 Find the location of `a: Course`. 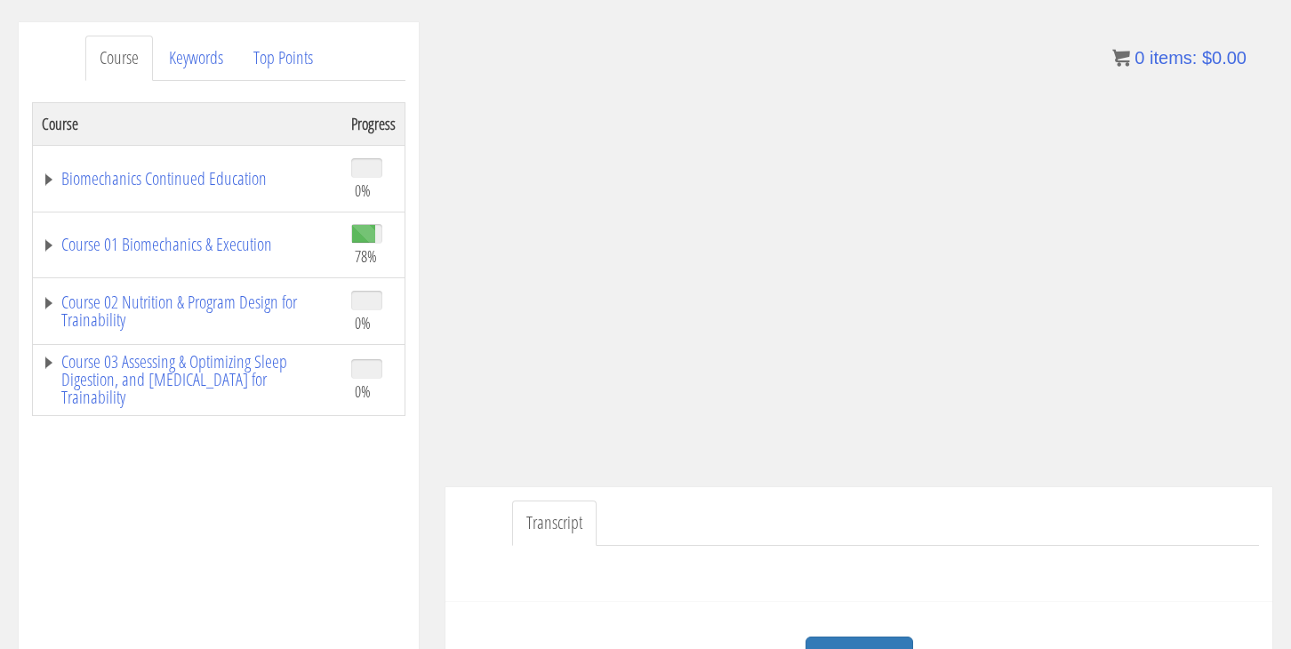

a: Course is located at coordinates (119, 58).